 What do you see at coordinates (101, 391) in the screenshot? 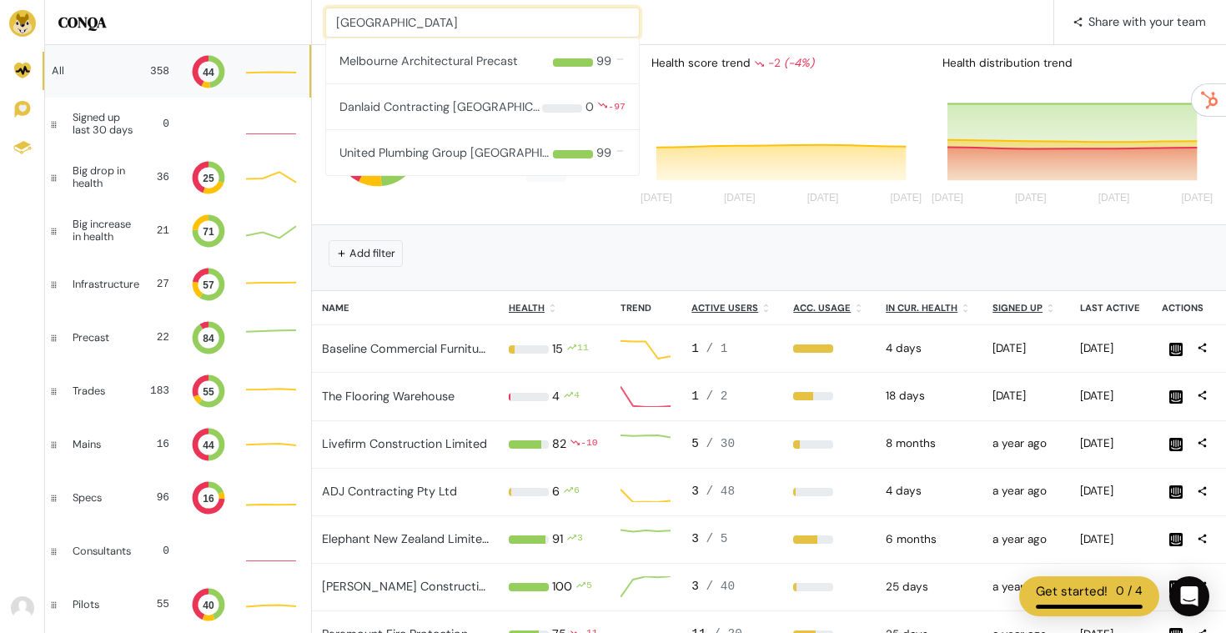
I see `div: Trades` at bounding box center [101, 391].